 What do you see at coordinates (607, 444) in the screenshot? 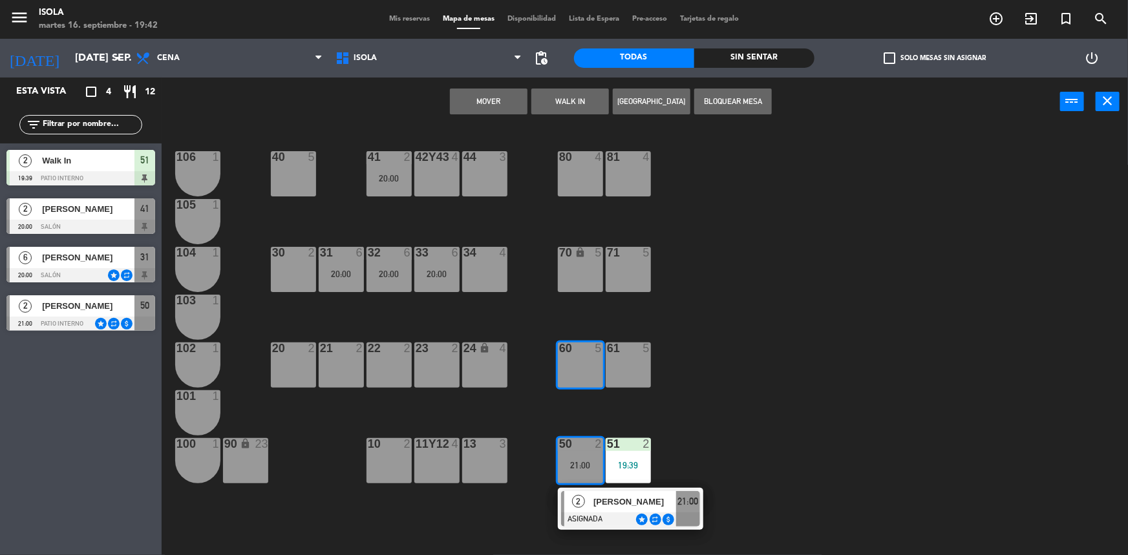
I see `div: 51` at bounding box center [607, 444].